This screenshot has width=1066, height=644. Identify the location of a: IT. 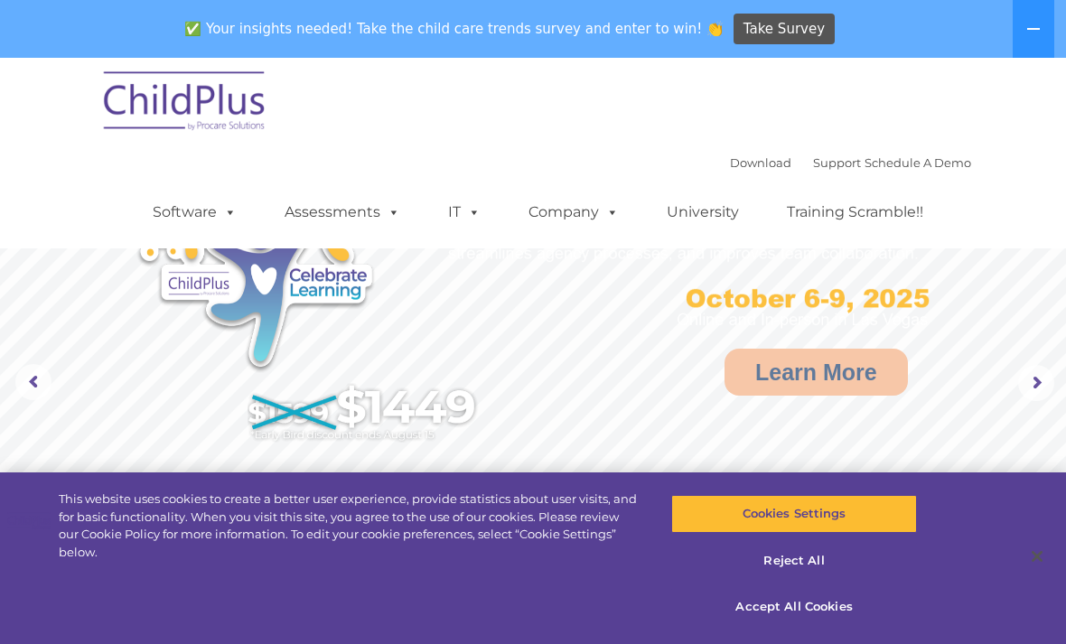
(464, 212).